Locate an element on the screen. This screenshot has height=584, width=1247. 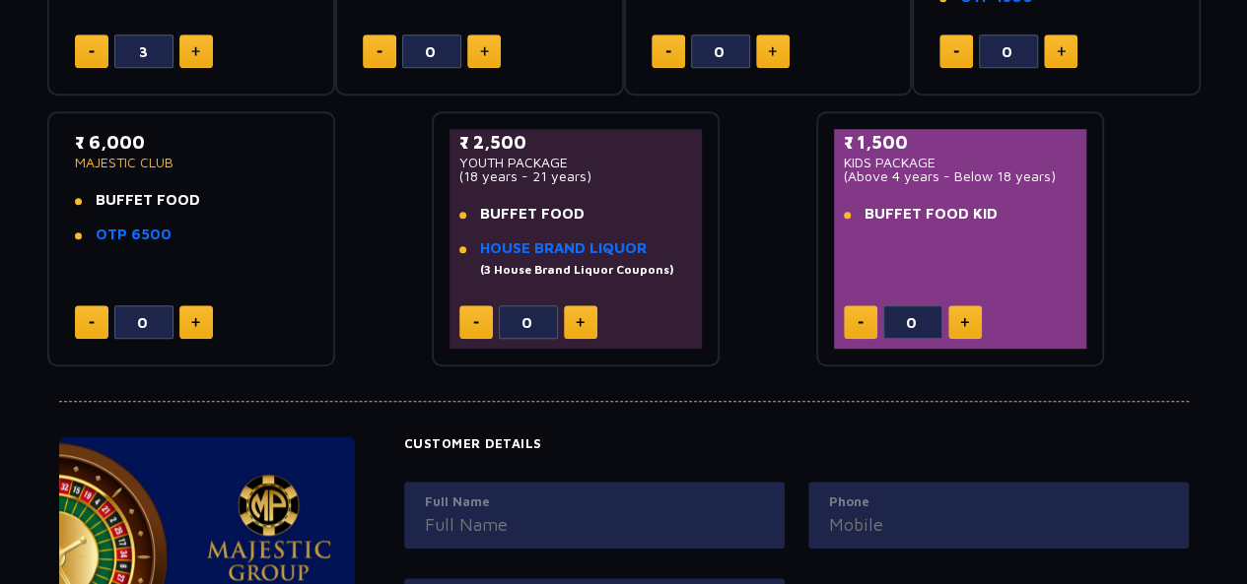
span: BUFFET FOOD KID is located at coordinates (930, 213).